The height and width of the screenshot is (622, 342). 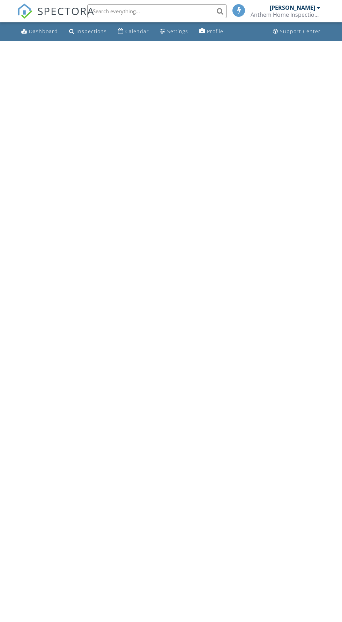 What do you see at coordinates (157, 11) in the screenshot?
I see `input: Search everything...` at bounding box center [157, 11].